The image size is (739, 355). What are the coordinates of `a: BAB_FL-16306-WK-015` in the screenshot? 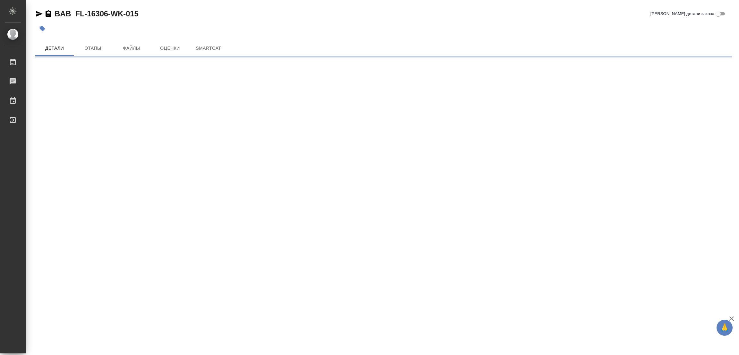 It's located at (97, 13).